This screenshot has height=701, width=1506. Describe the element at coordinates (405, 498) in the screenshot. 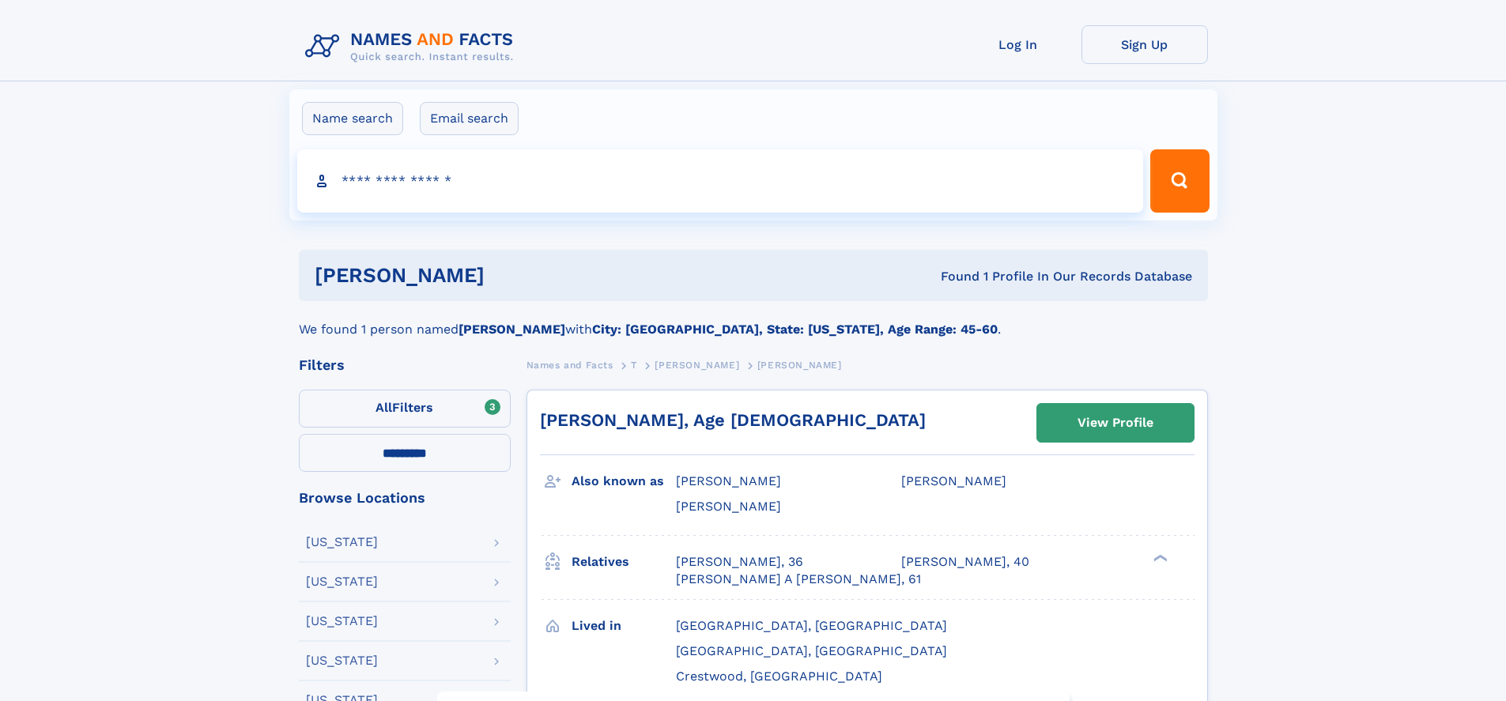

I see `div: Browse Locations` at that location.